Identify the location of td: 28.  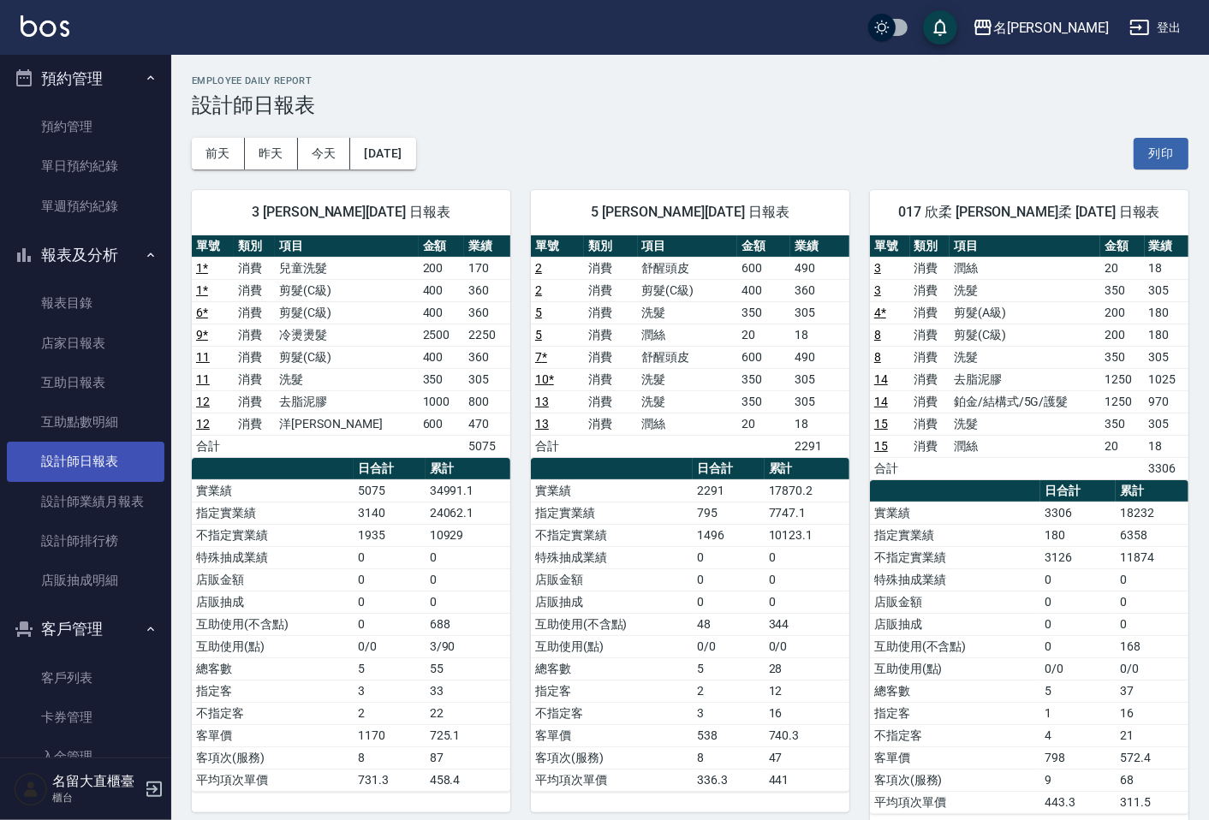
(807, 669).